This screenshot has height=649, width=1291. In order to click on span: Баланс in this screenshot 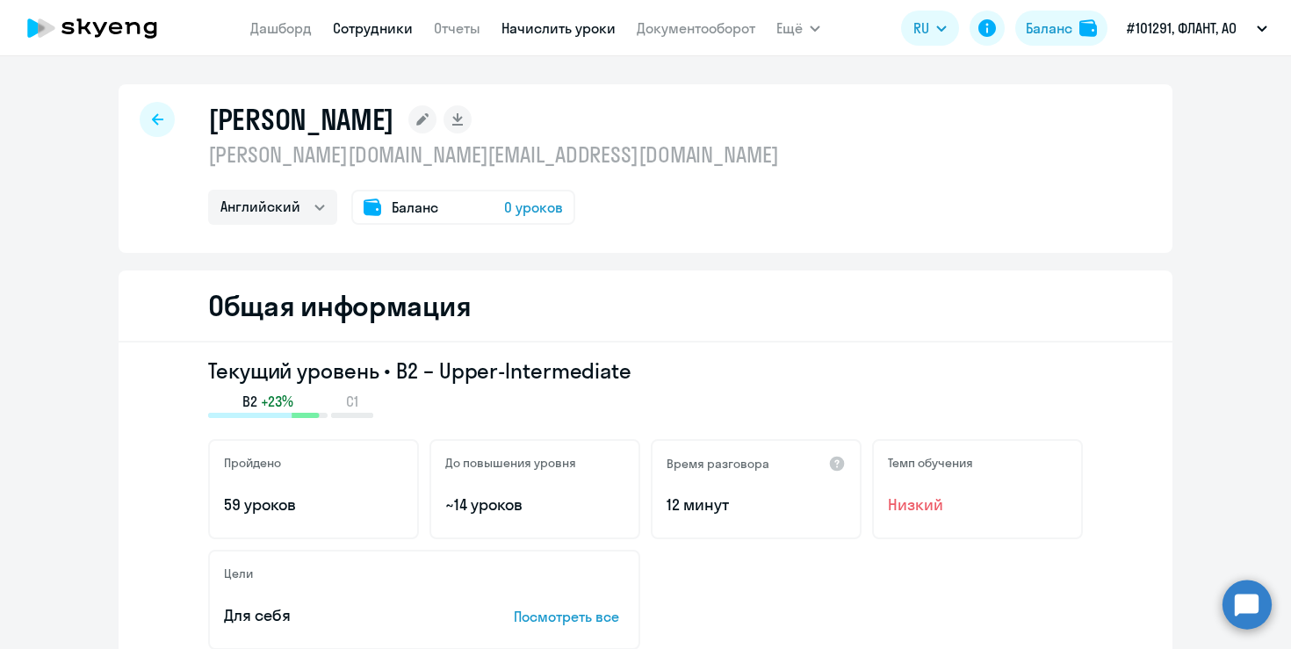, I will do `click(415, 207)`.